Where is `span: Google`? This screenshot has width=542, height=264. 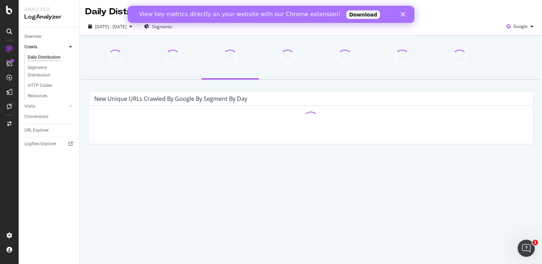 span: Google is located at coordinates (520, 26).